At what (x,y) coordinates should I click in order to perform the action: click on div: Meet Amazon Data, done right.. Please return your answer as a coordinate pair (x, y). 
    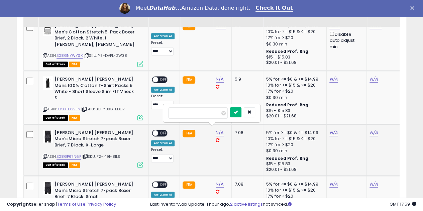
    Looking at the image, I should click on (193, 8).